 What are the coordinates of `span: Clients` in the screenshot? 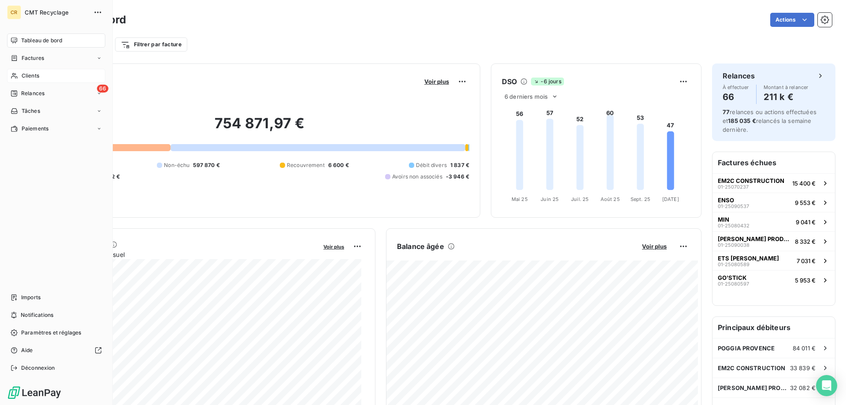 It's located at (30, 76).